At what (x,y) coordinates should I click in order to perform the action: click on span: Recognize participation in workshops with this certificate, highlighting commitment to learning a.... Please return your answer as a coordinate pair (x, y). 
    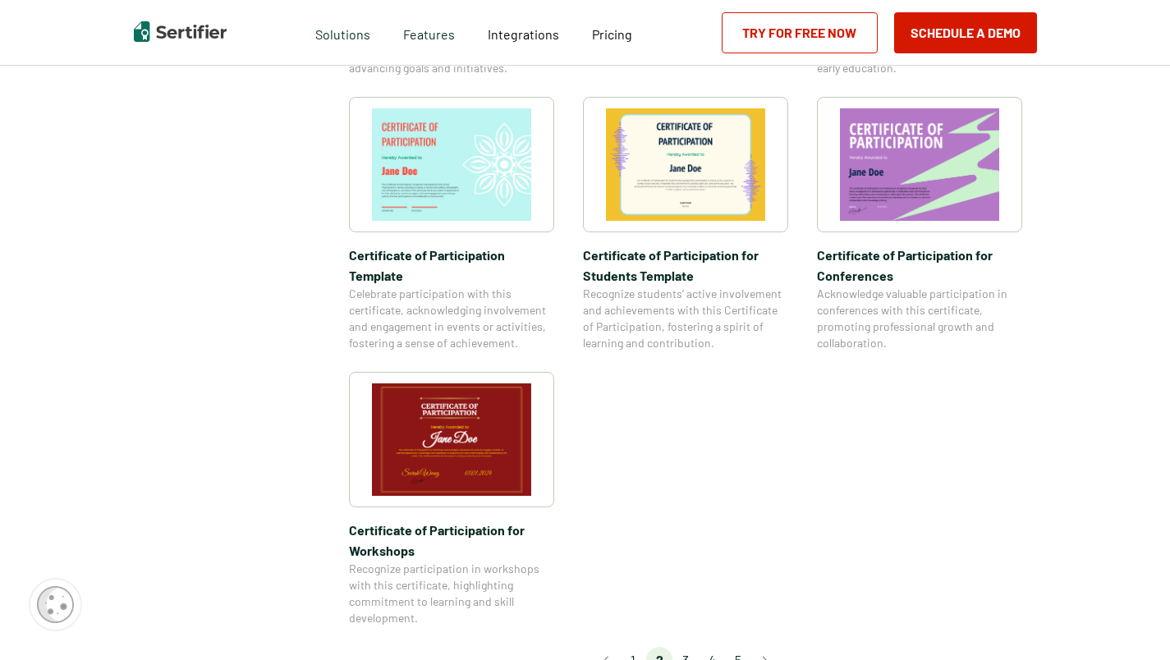
    Looking at the image, I should click on (451, 593).